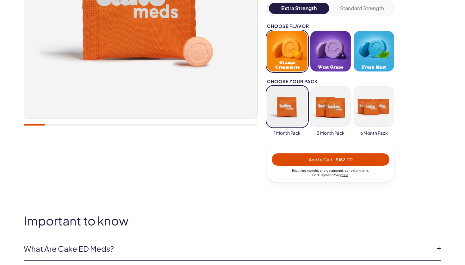 The image size is (465, 265). Describe the element at coordinates (374, 67) in the screenshot. I see `span: Fresh Mint` at that location.